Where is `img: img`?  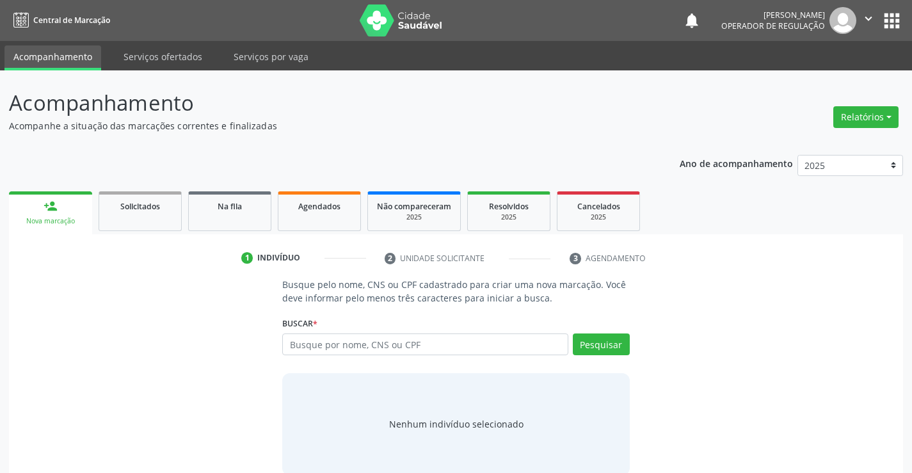
img: img is located at coordinates (843, 20).